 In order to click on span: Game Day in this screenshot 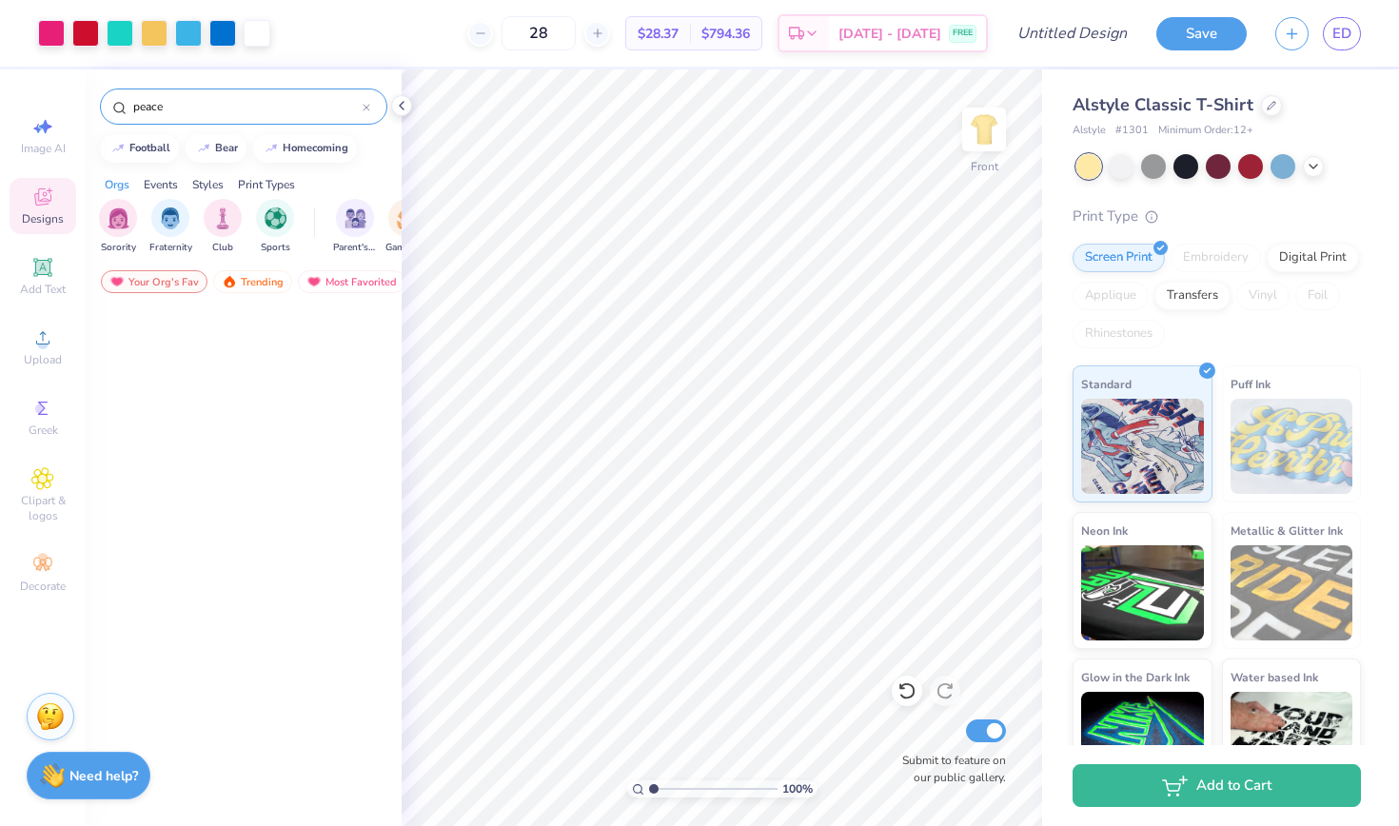, I will do `click(407, 247)`.